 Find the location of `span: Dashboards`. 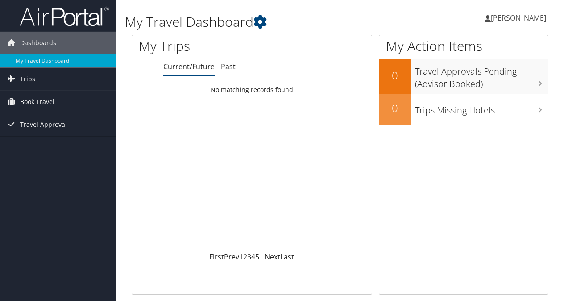

span: Dashboards is located at coordinates (38, 43).